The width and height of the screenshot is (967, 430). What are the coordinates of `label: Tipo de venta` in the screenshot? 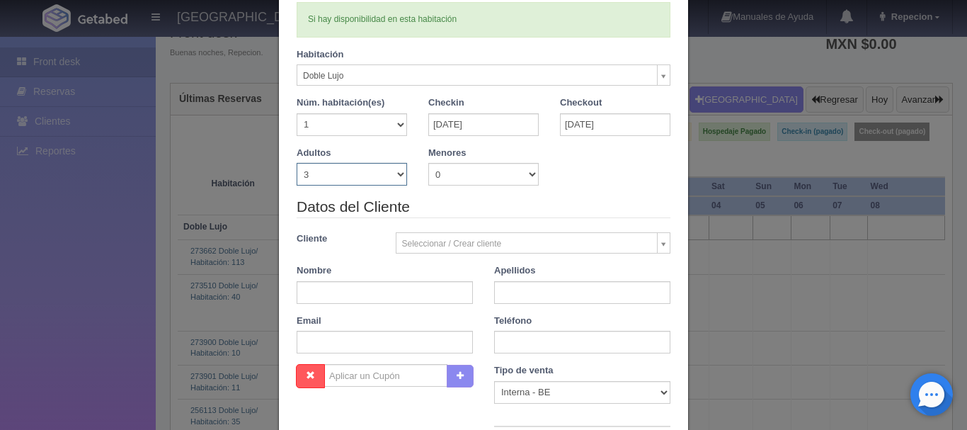 It's located at (524, 370).